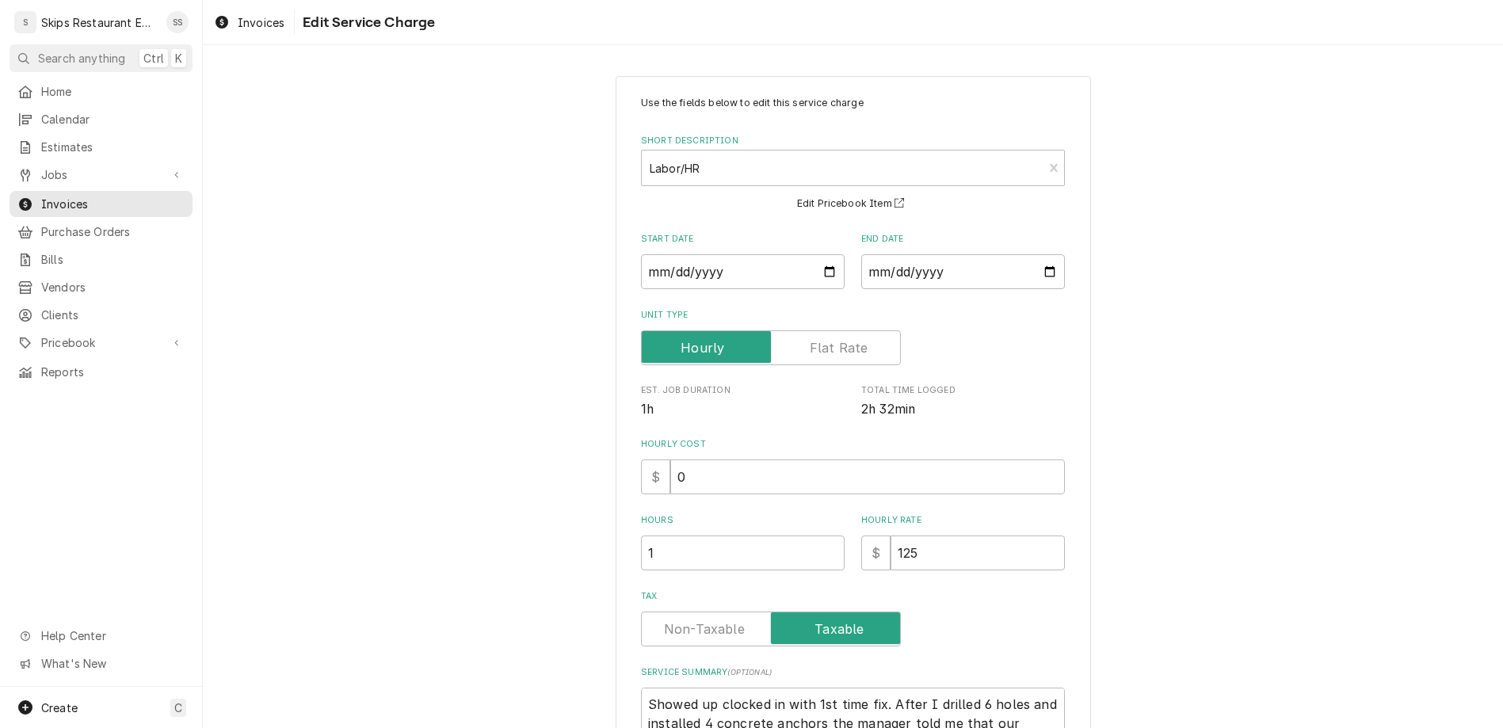  What do you see at coordinates (112, 147) in the screenshot?
I see `span: Estimates` at bounding box center [112, 147].